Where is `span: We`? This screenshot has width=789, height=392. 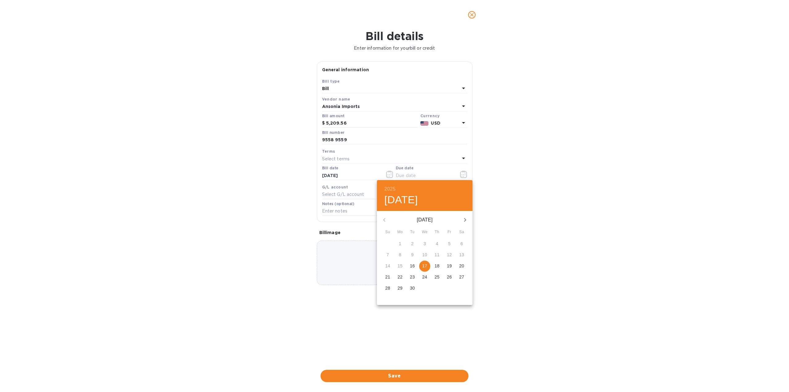
span: We is located at coordinates (425, 232).